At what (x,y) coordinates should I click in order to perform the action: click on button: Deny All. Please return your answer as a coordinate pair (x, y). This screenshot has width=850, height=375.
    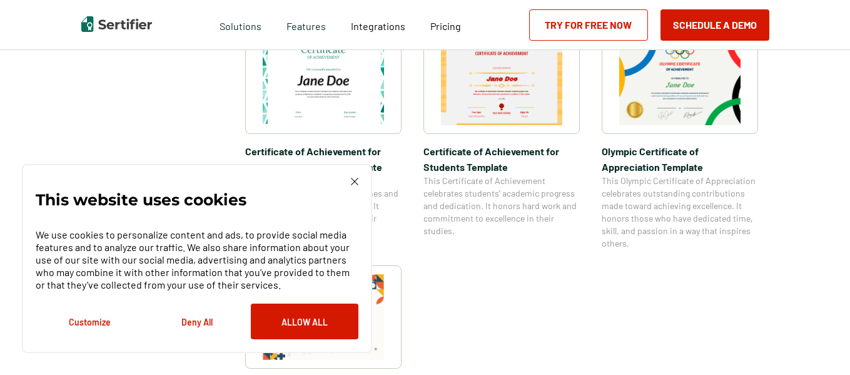
    Looking at the image, I should click on (197, 321).